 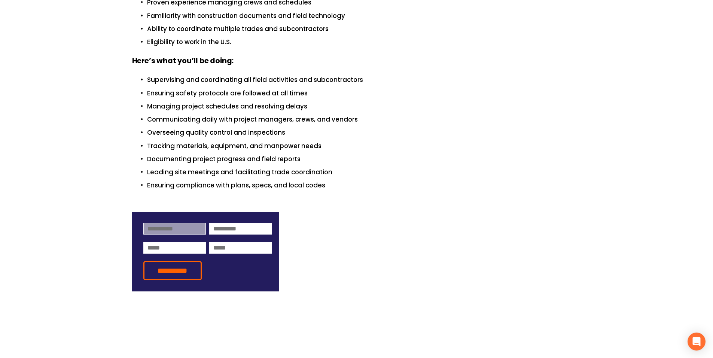 What do you see at coordinates (364, 29) in the screenshot?
I see `p: Ability to coordinate multiple trades and subcontractors` at bounding box center [364, 29].